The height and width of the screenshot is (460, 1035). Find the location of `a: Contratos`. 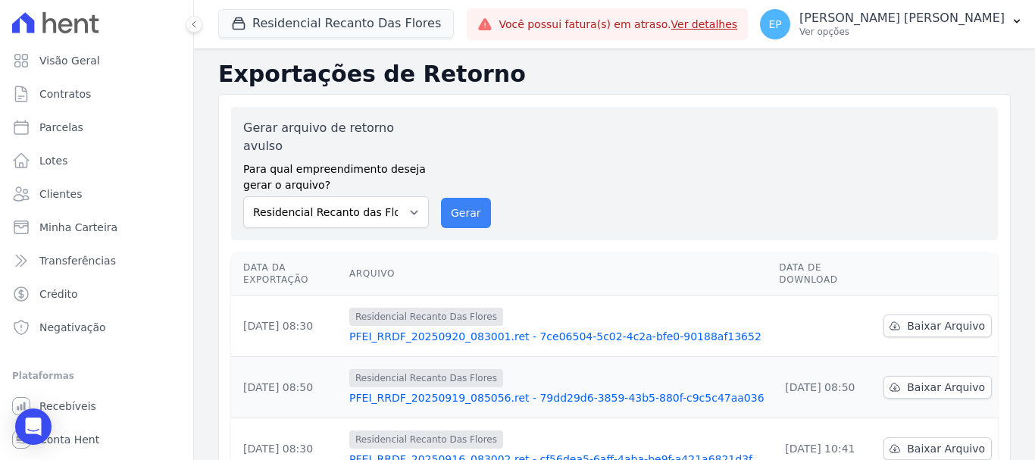

a: Contratos is located at coordinates (96, 94).